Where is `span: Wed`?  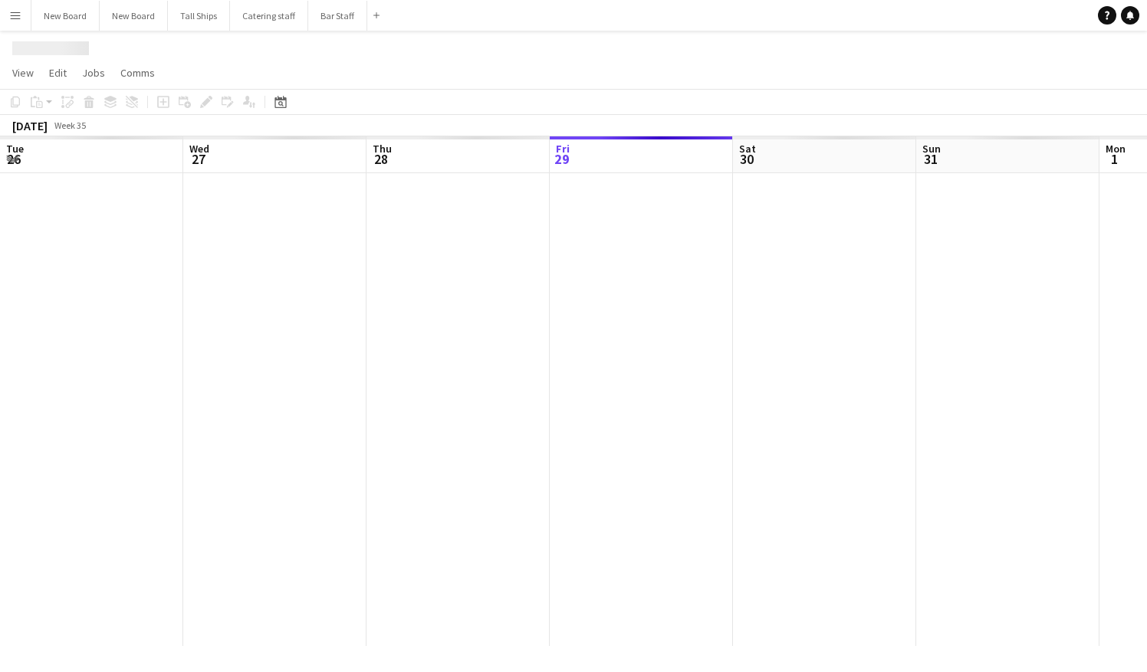
span: Wed is located at coordinates (199, 149).